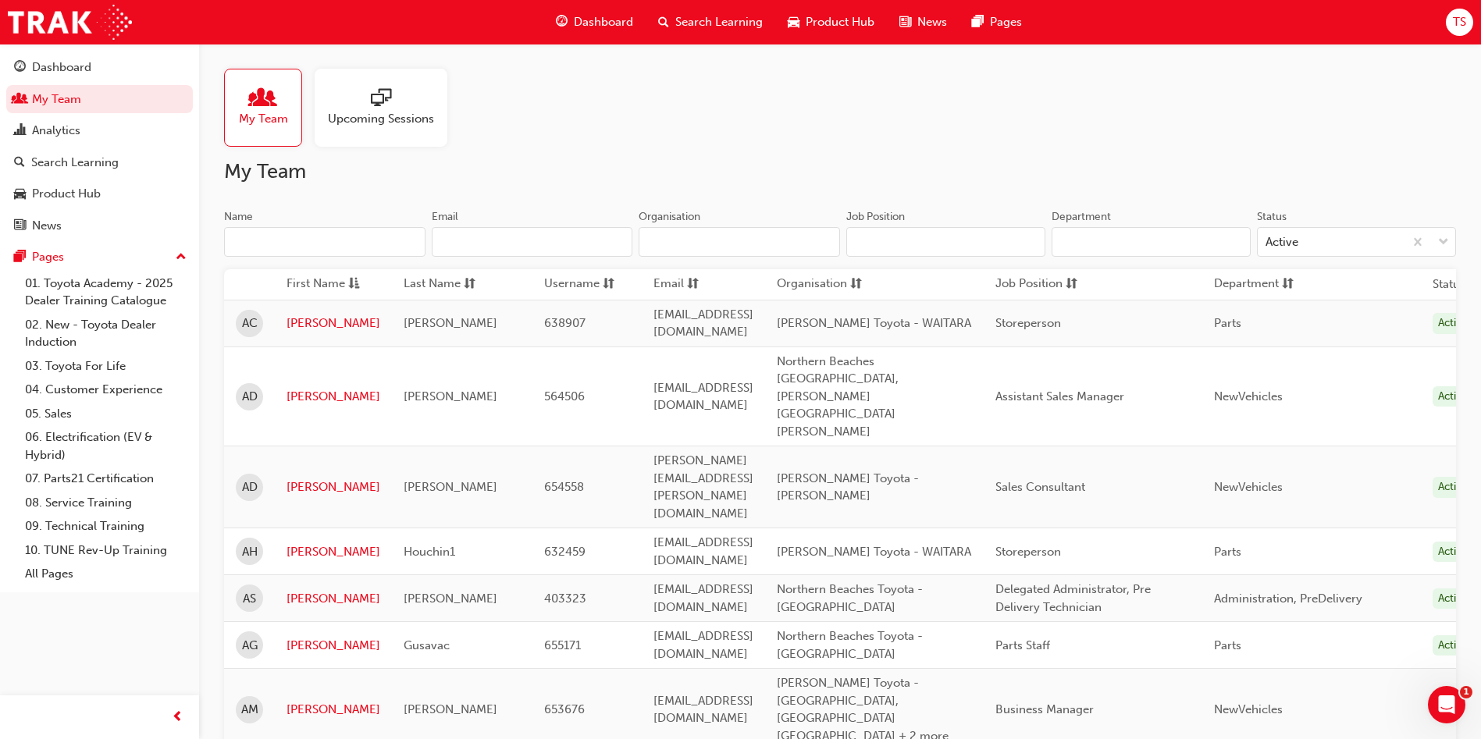  What do you see at coordinates (932, 22) in the screenshot?
I see `span: News` at bounding box center [932, 22].